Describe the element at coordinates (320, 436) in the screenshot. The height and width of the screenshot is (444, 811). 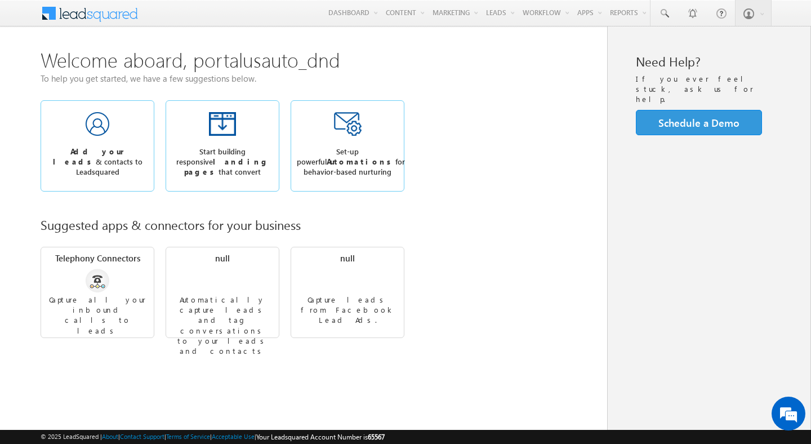
I see `span: Your Leadsquared Account Number is` at that location.